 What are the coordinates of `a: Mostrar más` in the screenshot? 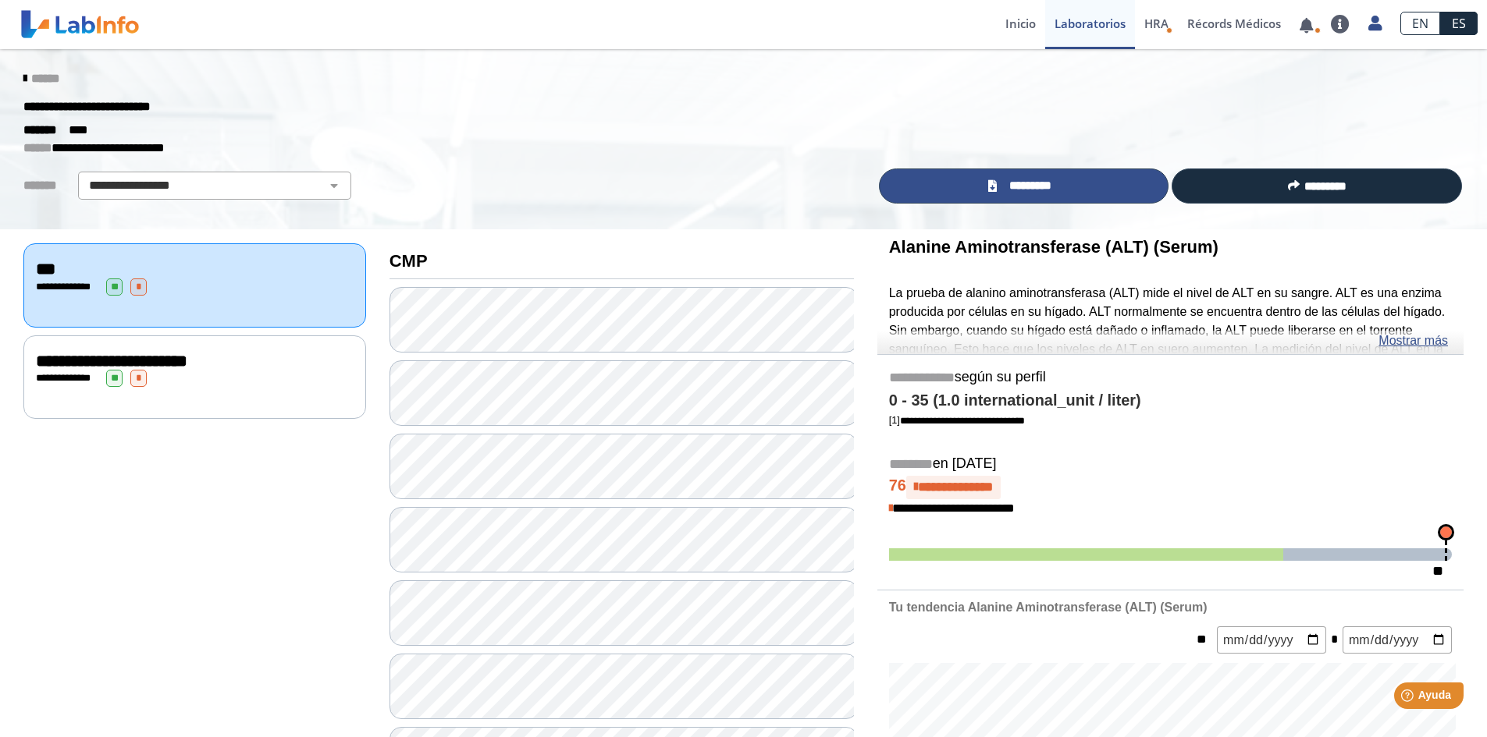 It's located at (1413, 341).